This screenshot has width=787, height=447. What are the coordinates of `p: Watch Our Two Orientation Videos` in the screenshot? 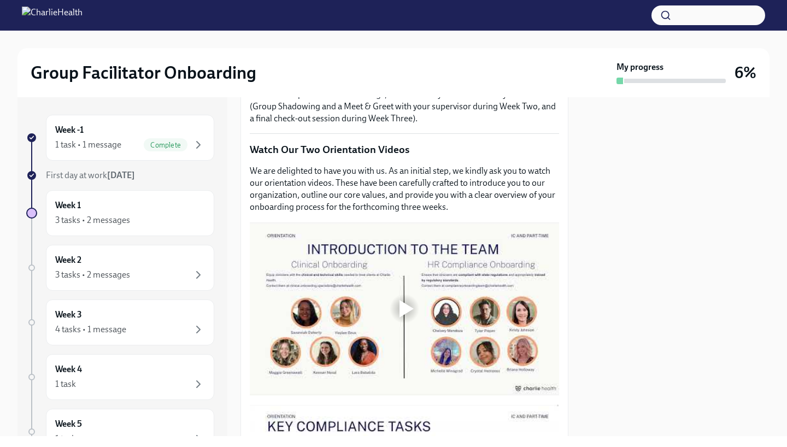 It's located at (405, 150).